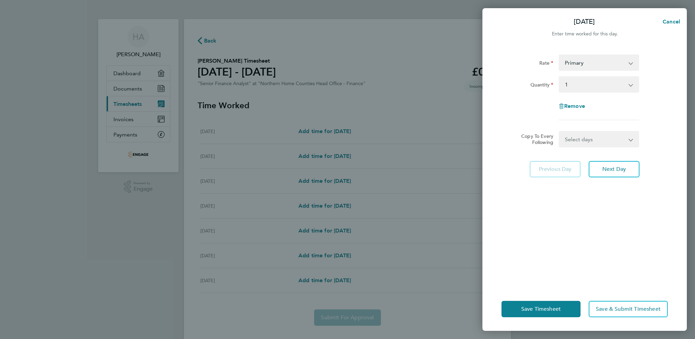 This screenshot has height=339, width=695. Describe the element at coordinates (614, 169) in the screenshot. I see `button: Next Day` at that location.